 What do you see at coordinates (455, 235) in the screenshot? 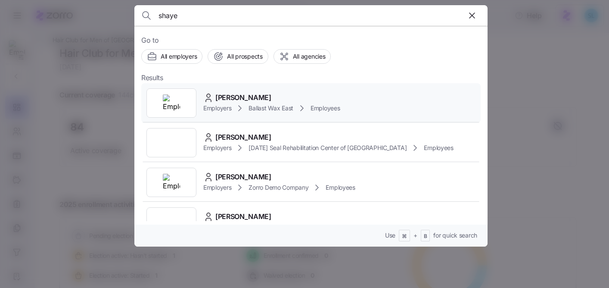
I see `span: for quick search` at bounding box center [455, 235].